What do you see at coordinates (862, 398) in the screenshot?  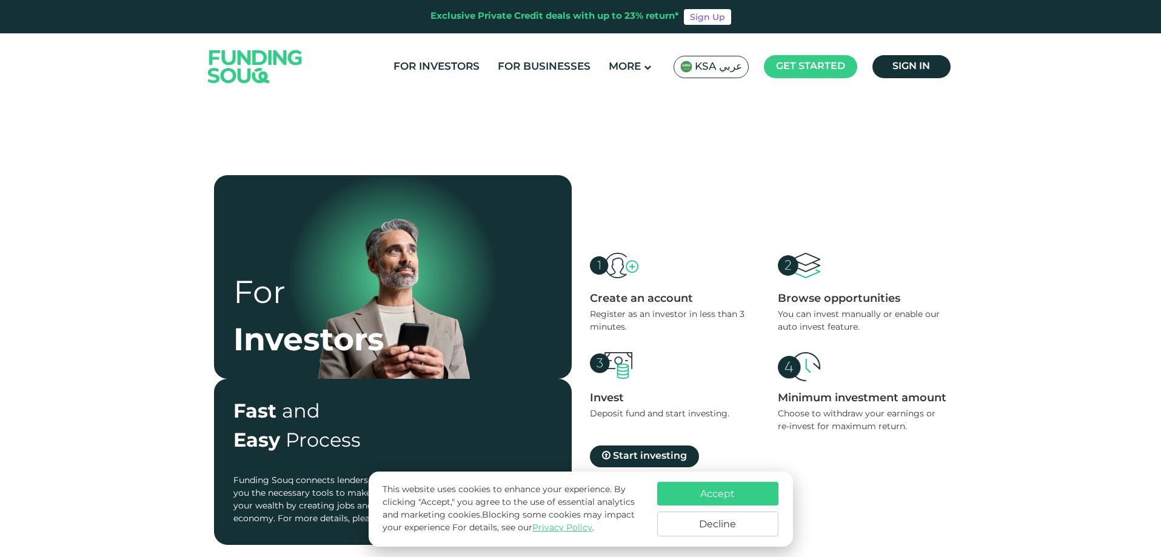 I see `div: Minimum investment amount` at bounding box center [862, 398].